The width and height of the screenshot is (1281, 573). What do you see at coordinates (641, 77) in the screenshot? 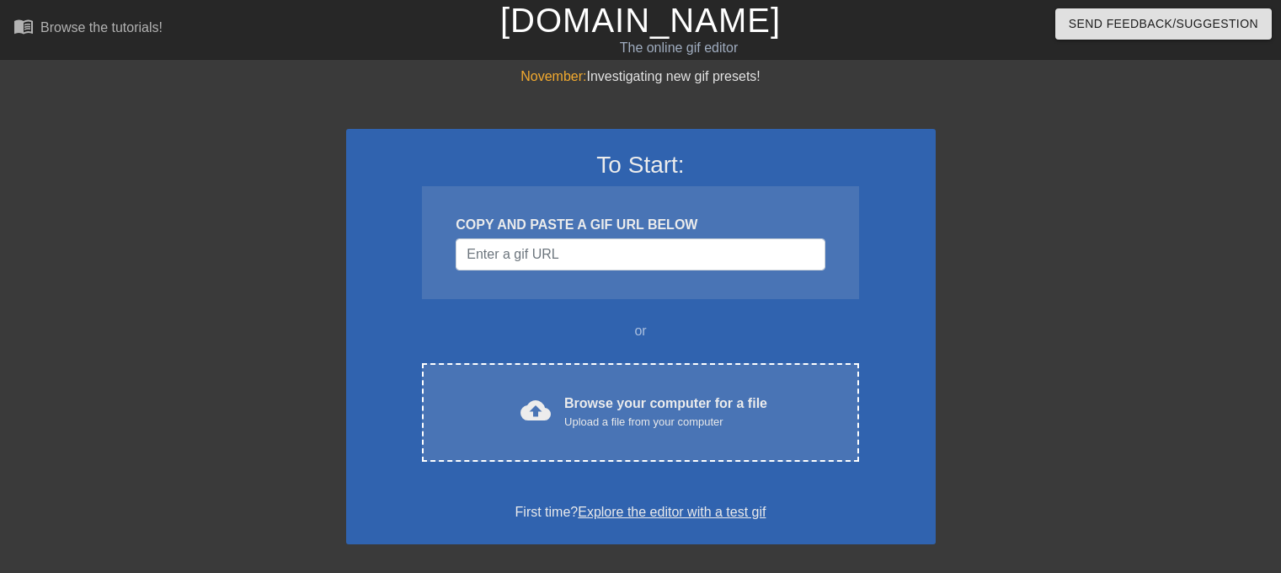
I see `div: Investigating new gif presets!` at bounding box center [641, 77].